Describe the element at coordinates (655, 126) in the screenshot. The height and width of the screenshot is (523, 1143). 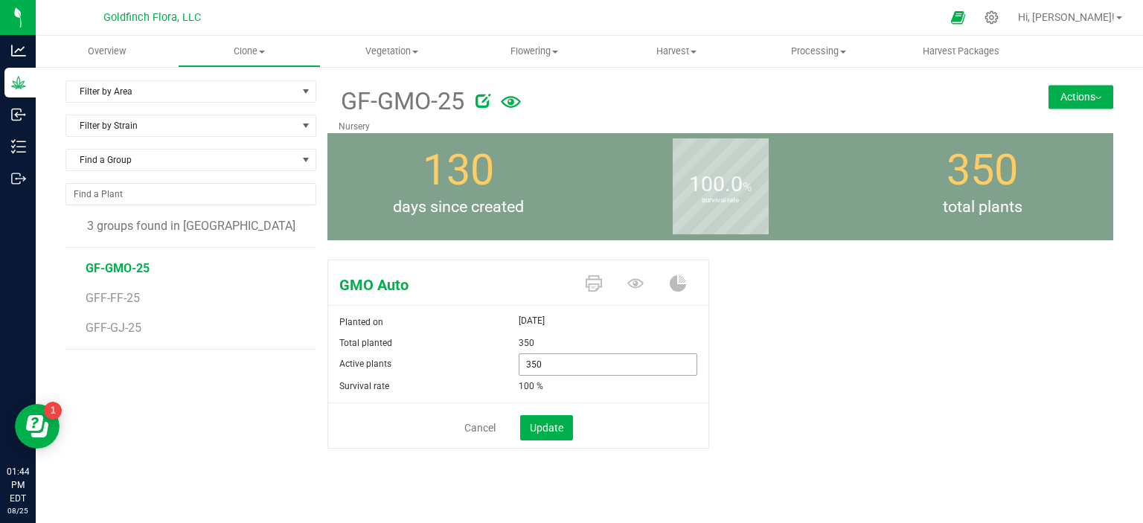
I see `p: Nursery` at that location.